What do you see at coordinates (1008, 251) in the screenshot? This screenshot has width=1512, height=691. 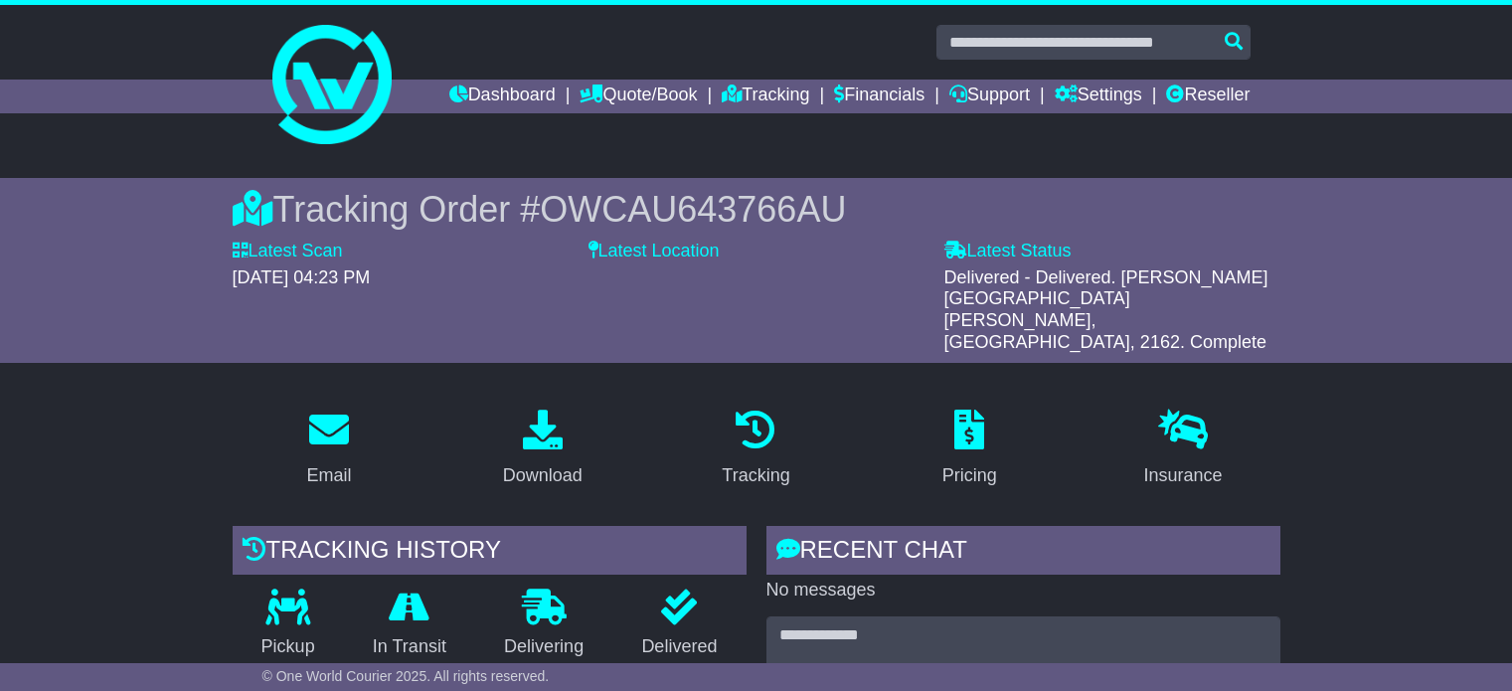 I see `label: Latest Status` at bounding box center [1008, 251].